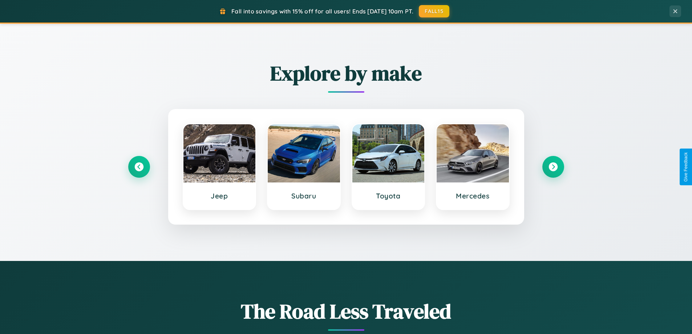 This screenshot has height=334, width=692. What do you see at coordinates (220, 196) in the screenshot?
I see `h3: Jeep` at bounding box center [220, 196].